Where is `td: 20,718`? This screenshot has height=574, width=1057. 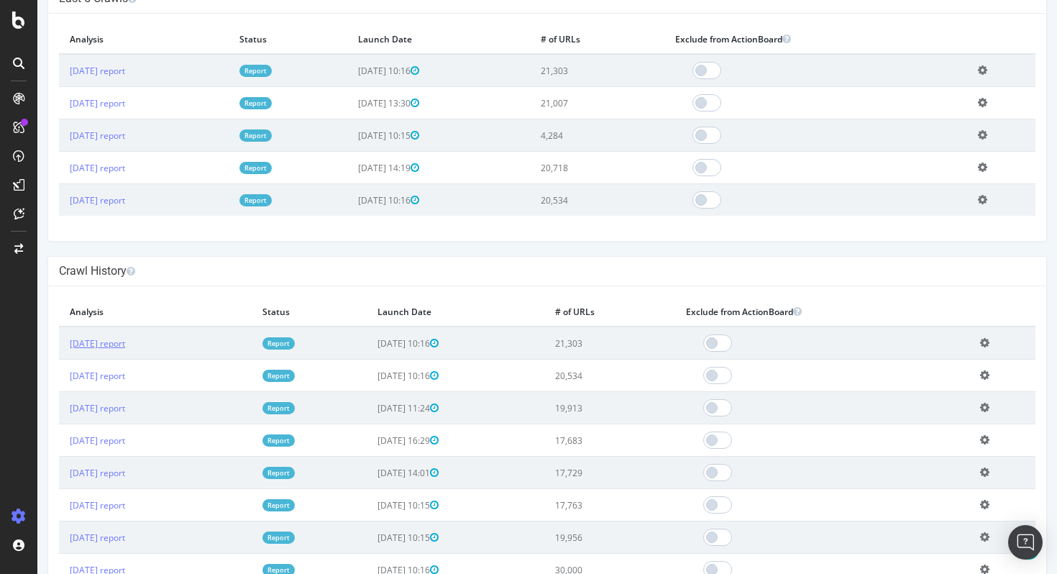 td: 20,718 is located at coordinates (559, 168).